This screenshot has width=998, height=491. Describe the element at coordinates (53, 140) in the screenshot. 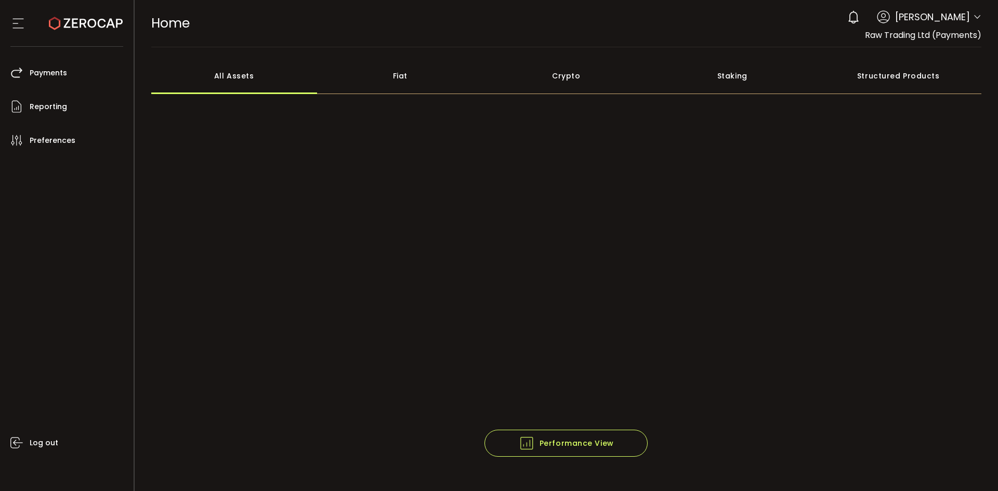

I see `span: Preferences` at that location.